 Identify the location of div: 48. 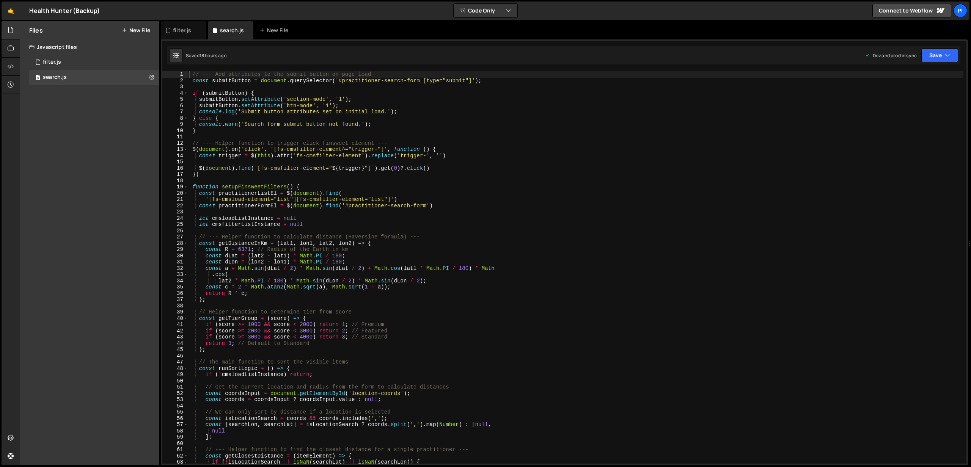
(175, 369).